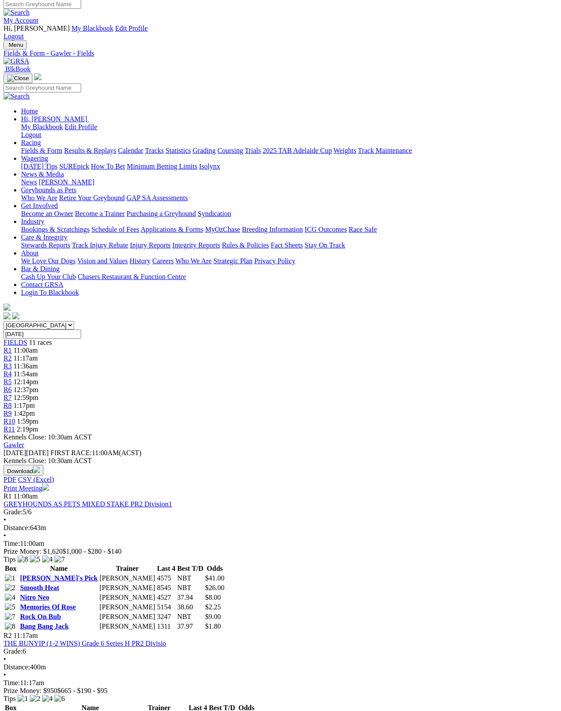 This screenshot has height=711, width=561. Describe the element at coordinates (30, 253) in the screenshot. I see `a: About` at that location.